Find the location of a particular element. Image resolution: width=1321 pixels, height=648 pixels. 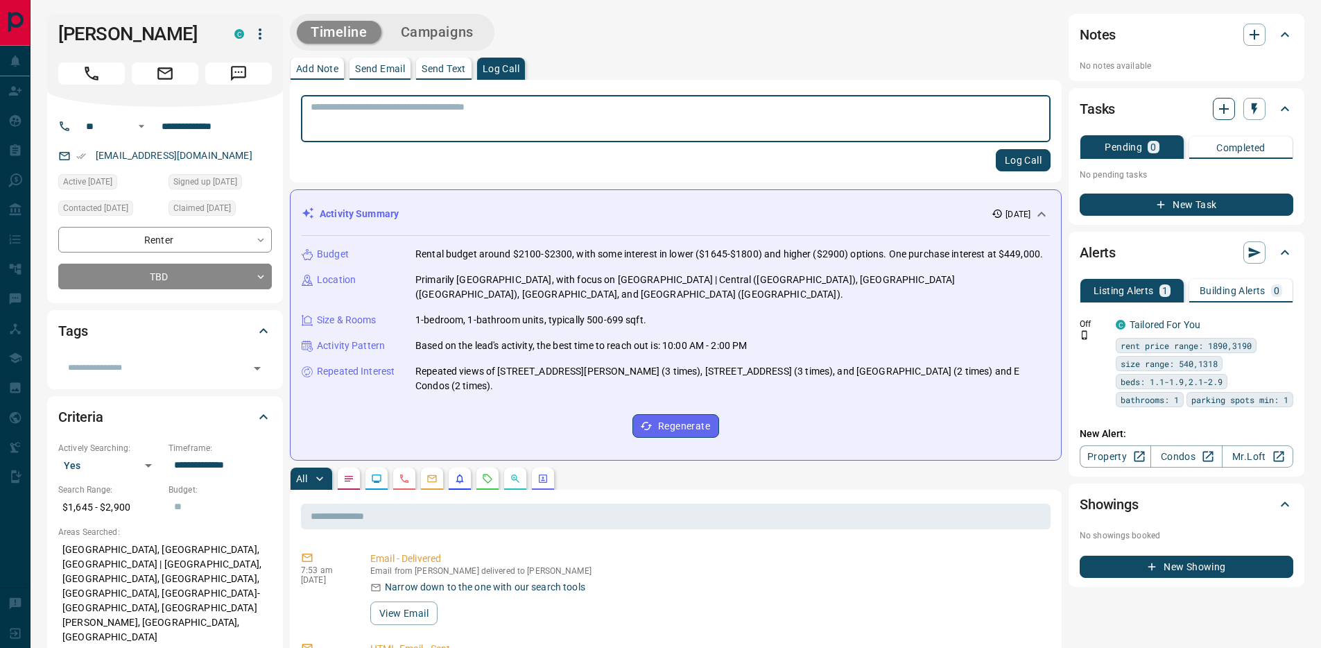

span: rent price range: 1890,3190 is located at coordinates (1186, 345).